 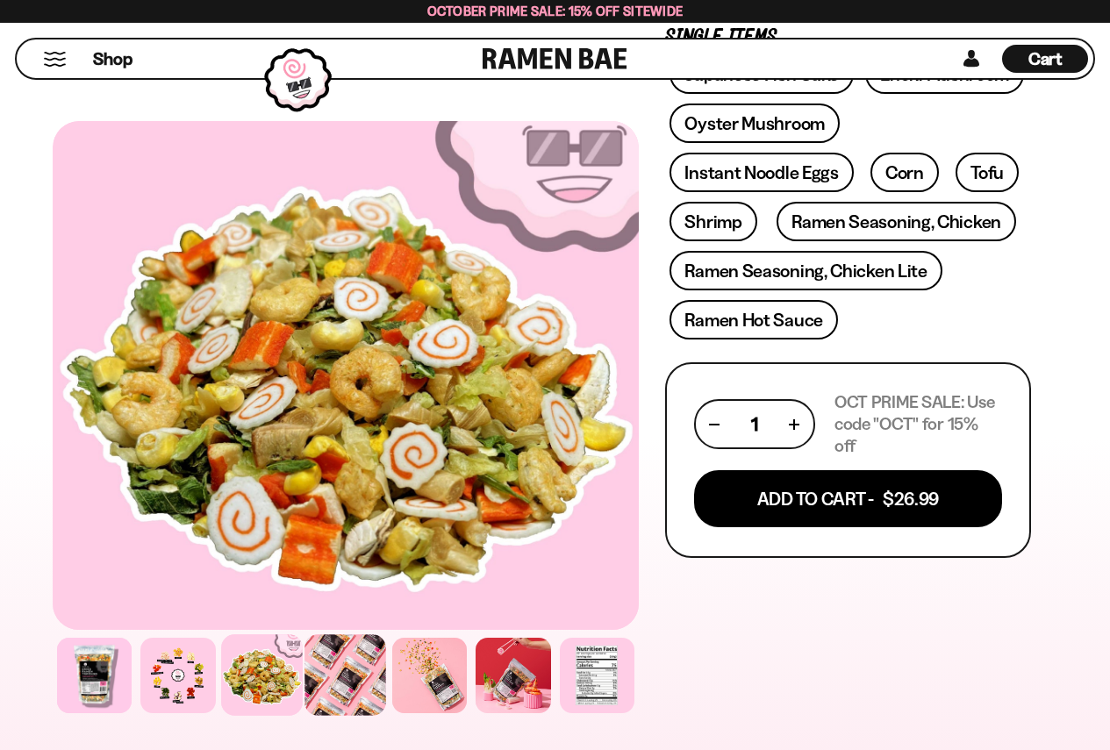 What do you see at coordinates (754, 123) in the screenshot?
I see `a: Oyster Mushroom` at bounding box center [754, 123].